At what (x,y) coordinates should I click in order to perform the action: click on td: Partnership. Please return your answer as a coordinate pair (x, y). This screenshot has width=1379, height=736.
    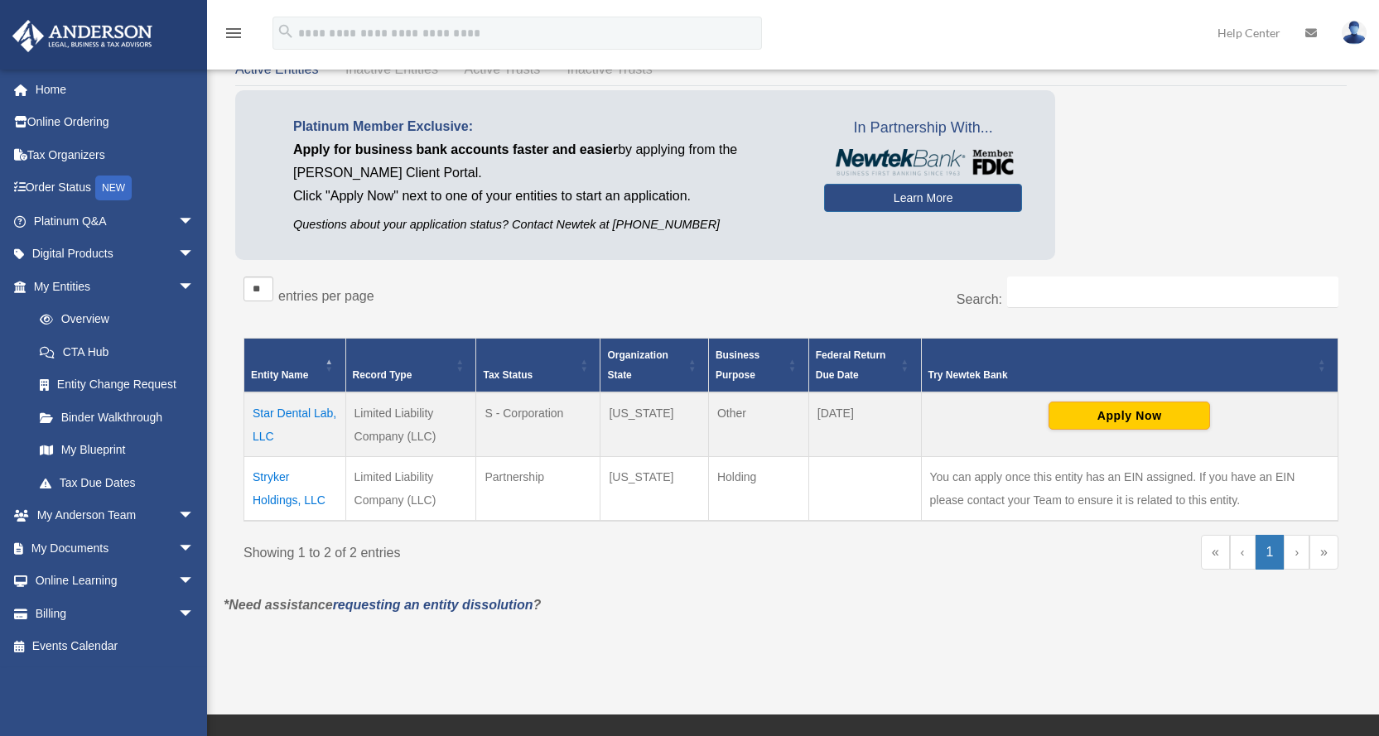
    Looking at the image, I should click on (538, 489).